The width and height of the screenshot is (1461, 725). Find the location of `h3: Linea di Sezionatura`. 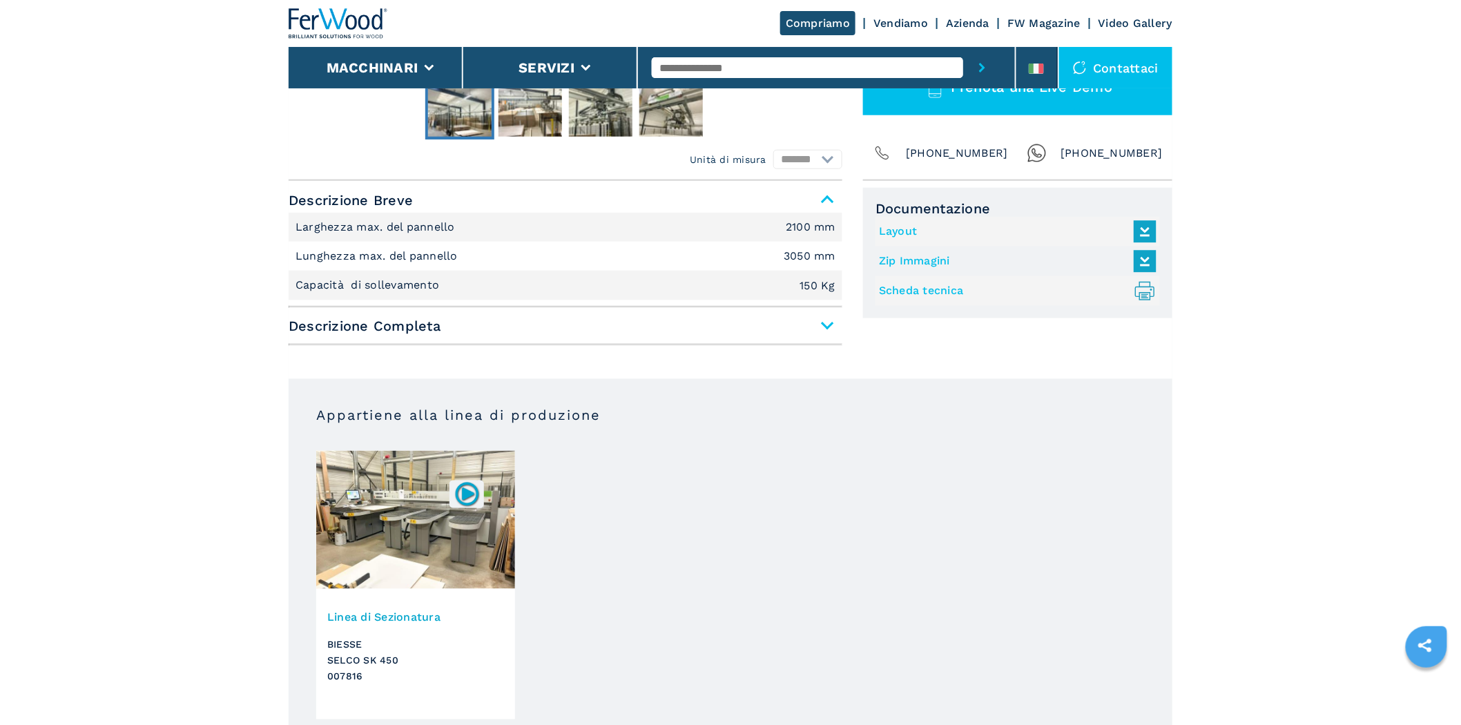

h3: Linea di Sezionatura is located at coordinates (416, 617).